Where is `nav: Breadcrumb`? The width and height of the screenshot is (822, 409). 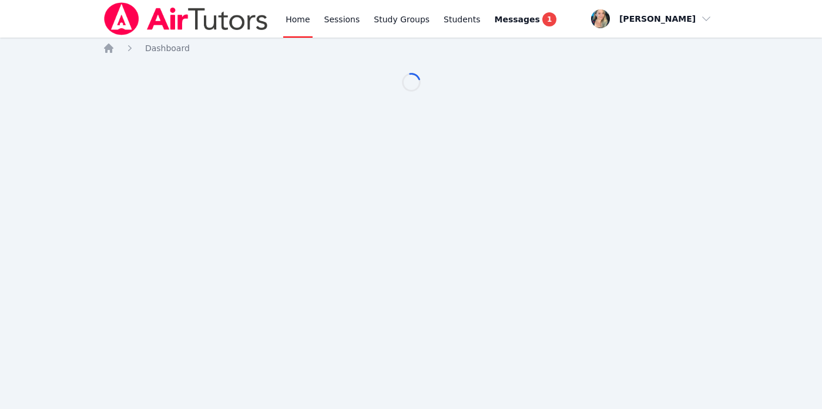
nav: Breadcrumb is located at coordinates (411, 48).